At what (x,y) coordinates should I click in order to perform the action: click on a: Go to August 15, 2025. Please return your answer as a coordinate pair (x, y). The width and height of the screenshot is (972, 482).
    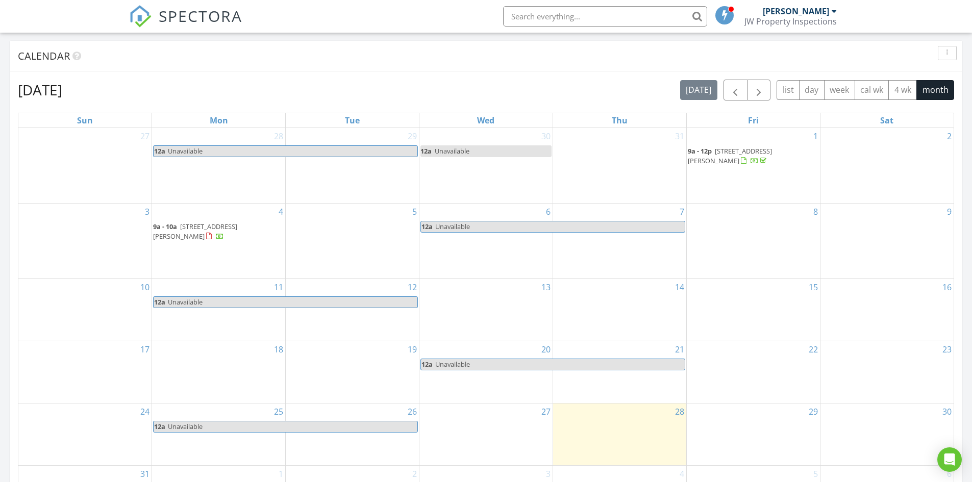
    Looking at the image, I should click on (814, 287).